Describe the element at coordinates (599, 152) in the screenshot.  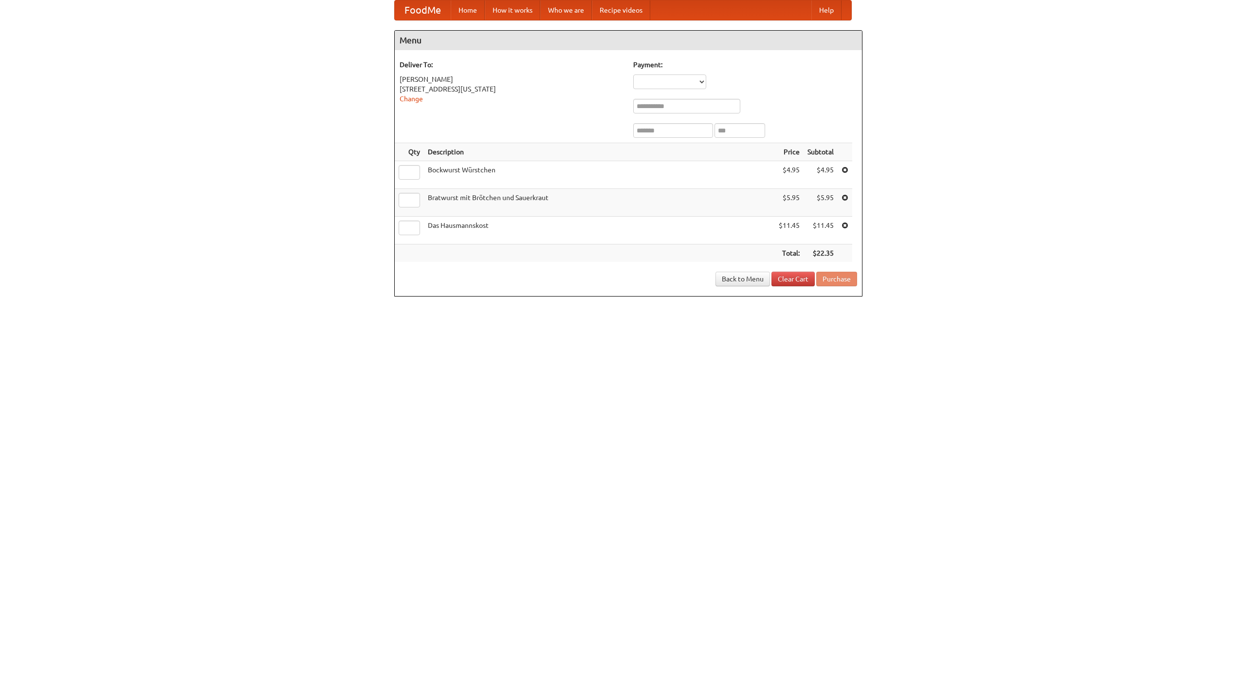
I see `th: Description` at that location.